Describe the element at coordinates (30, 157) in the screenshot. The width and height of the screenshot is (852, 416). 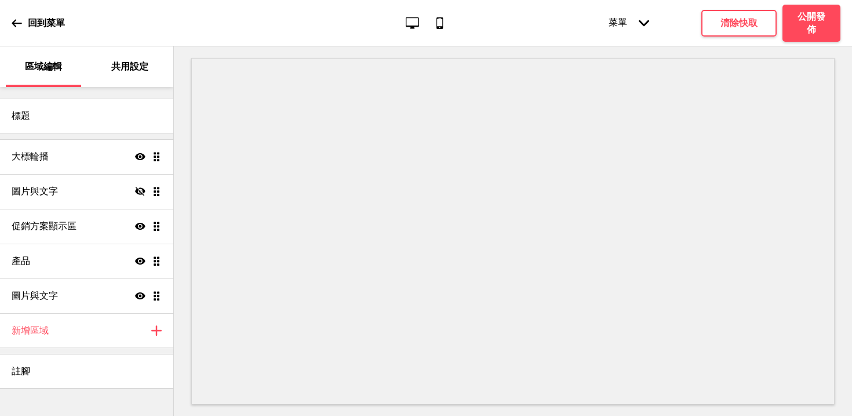
I see `h4: 大標輪播` at that location.